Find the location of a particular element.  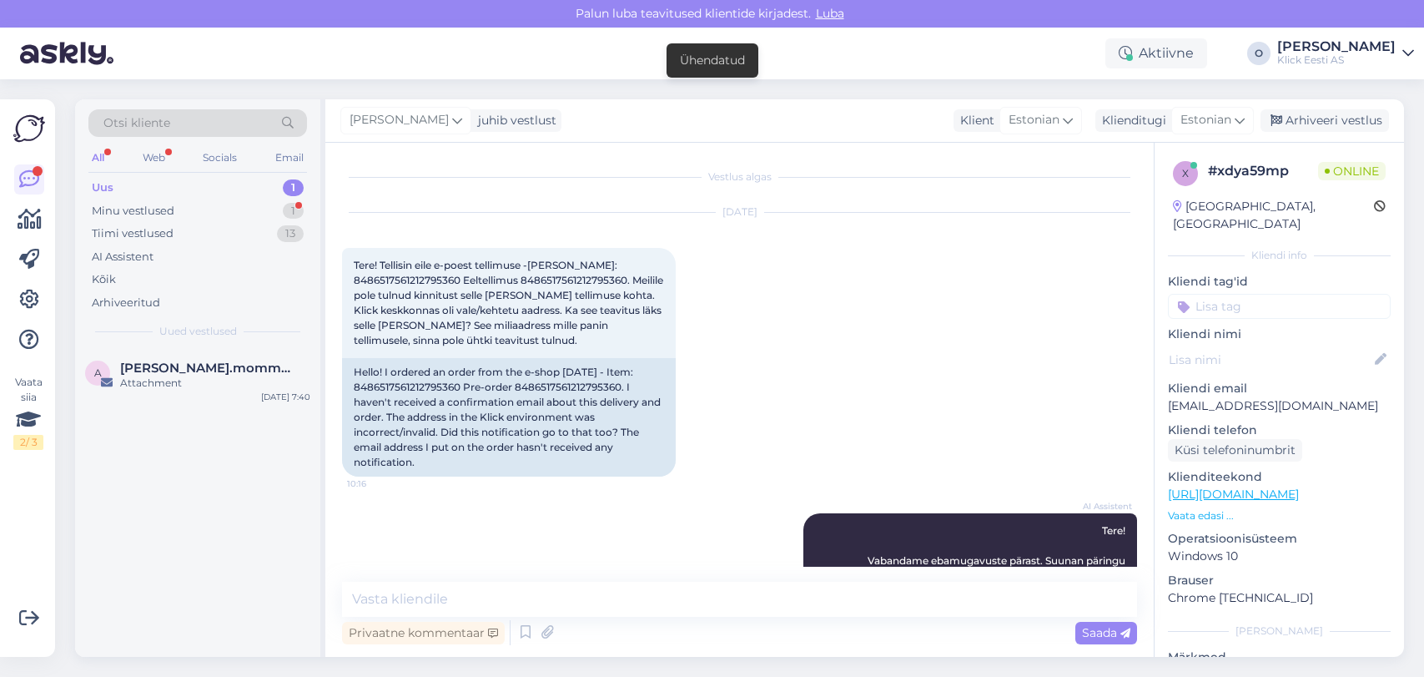

p: Kliendi tag'id is located at coordinates (1279, 281).